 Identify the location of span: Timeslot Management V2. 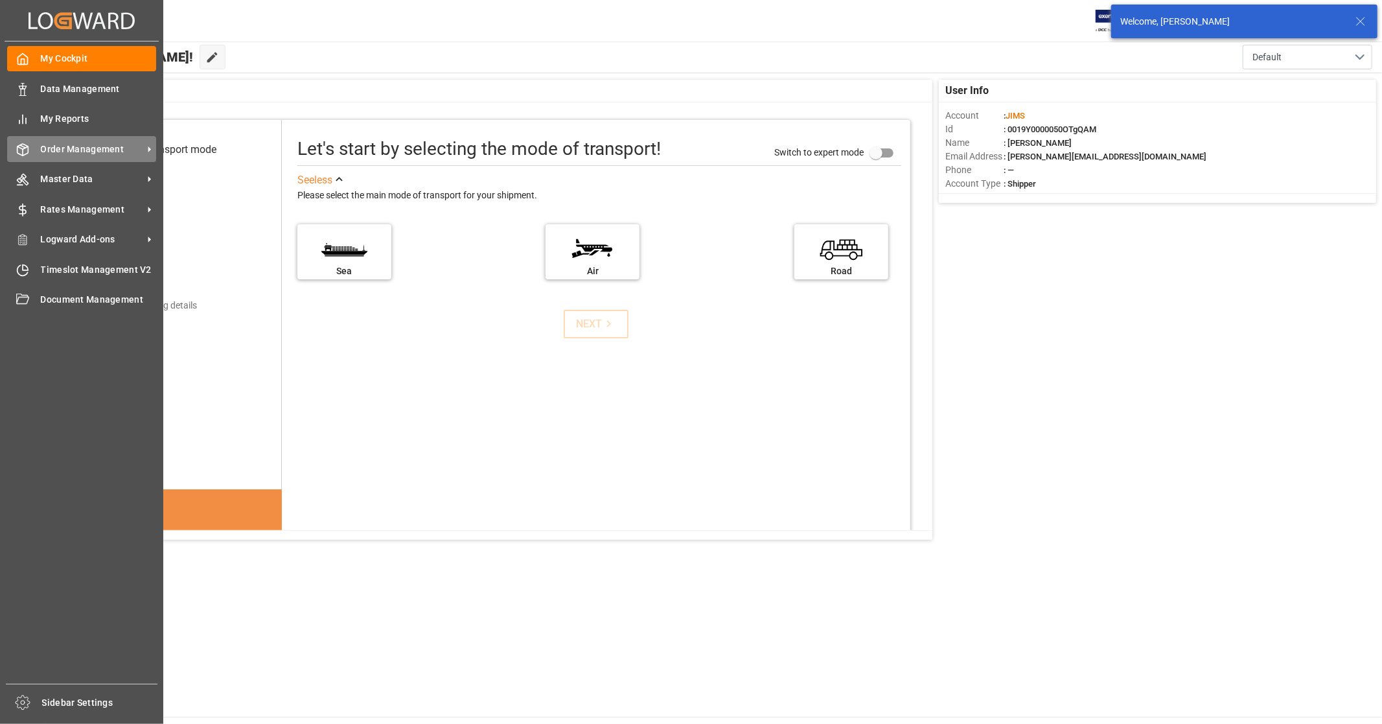
(99, 270).